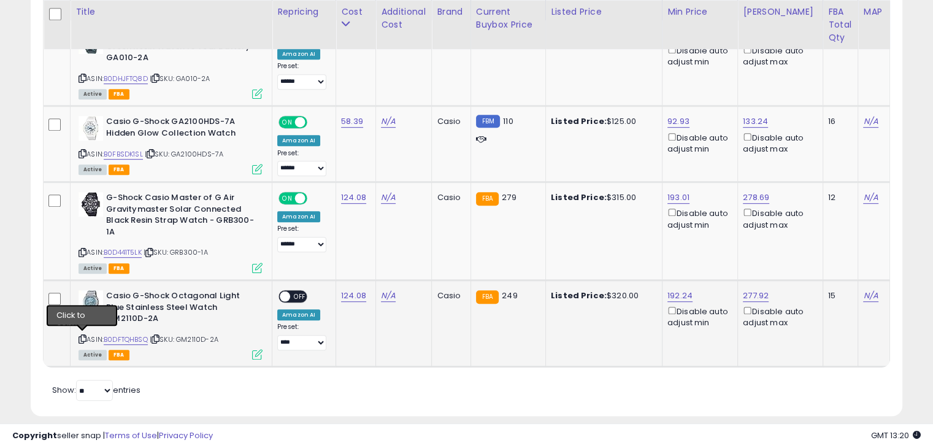 This screenshot has width=933, height=448. Describe the element at coordinates (184, 339) in the screenshot. I see `span: | SKU: GM2110D-2A` at that location.